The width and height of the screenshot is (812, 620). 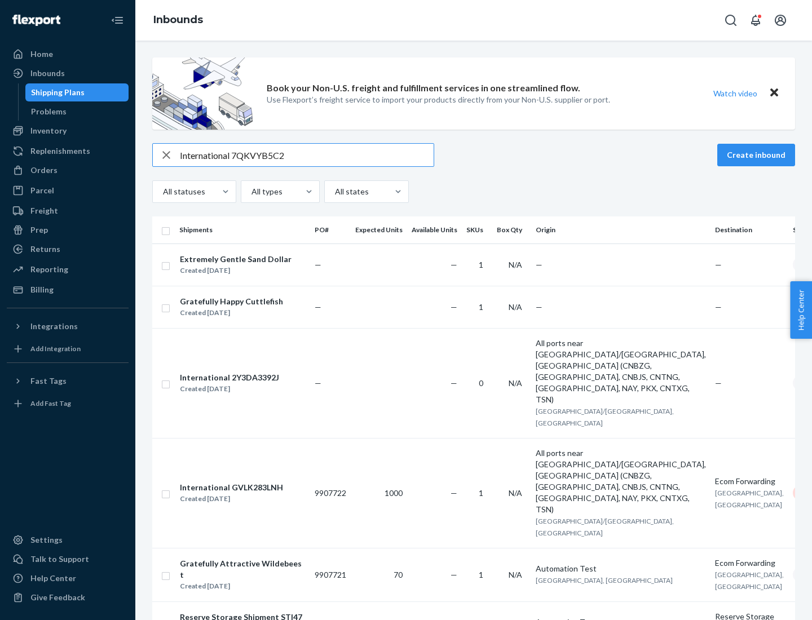 What do you see at coordinates (117, 20) in the screenshot?
I see `button: Close Navigation` at bounding box center [117, 20].